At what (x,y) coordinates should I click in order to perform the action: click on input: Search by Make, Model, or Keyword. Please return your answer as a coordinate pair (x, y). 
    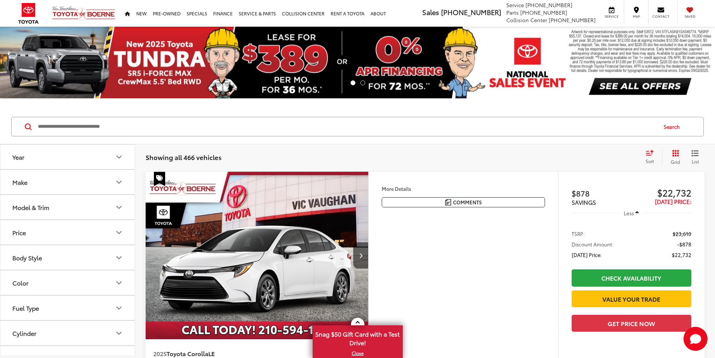
    Looking at the image, I should click on (347, 126).